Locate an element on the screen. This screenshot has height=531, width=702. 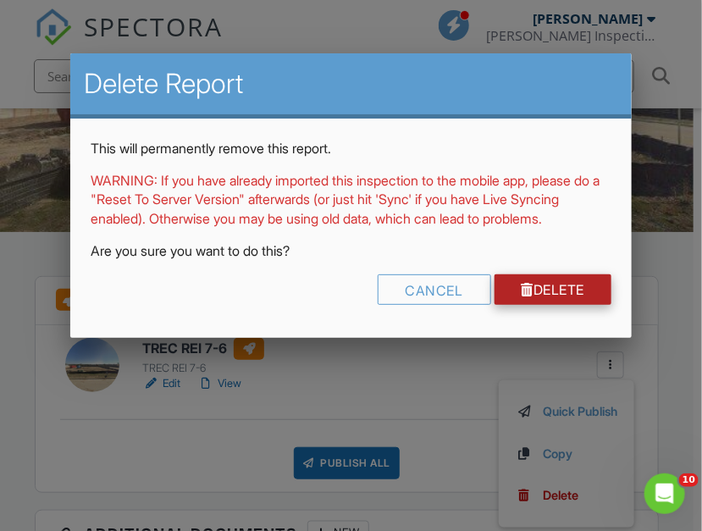
p: Are you sure you want to do this? is located at coordinates (351, 251).